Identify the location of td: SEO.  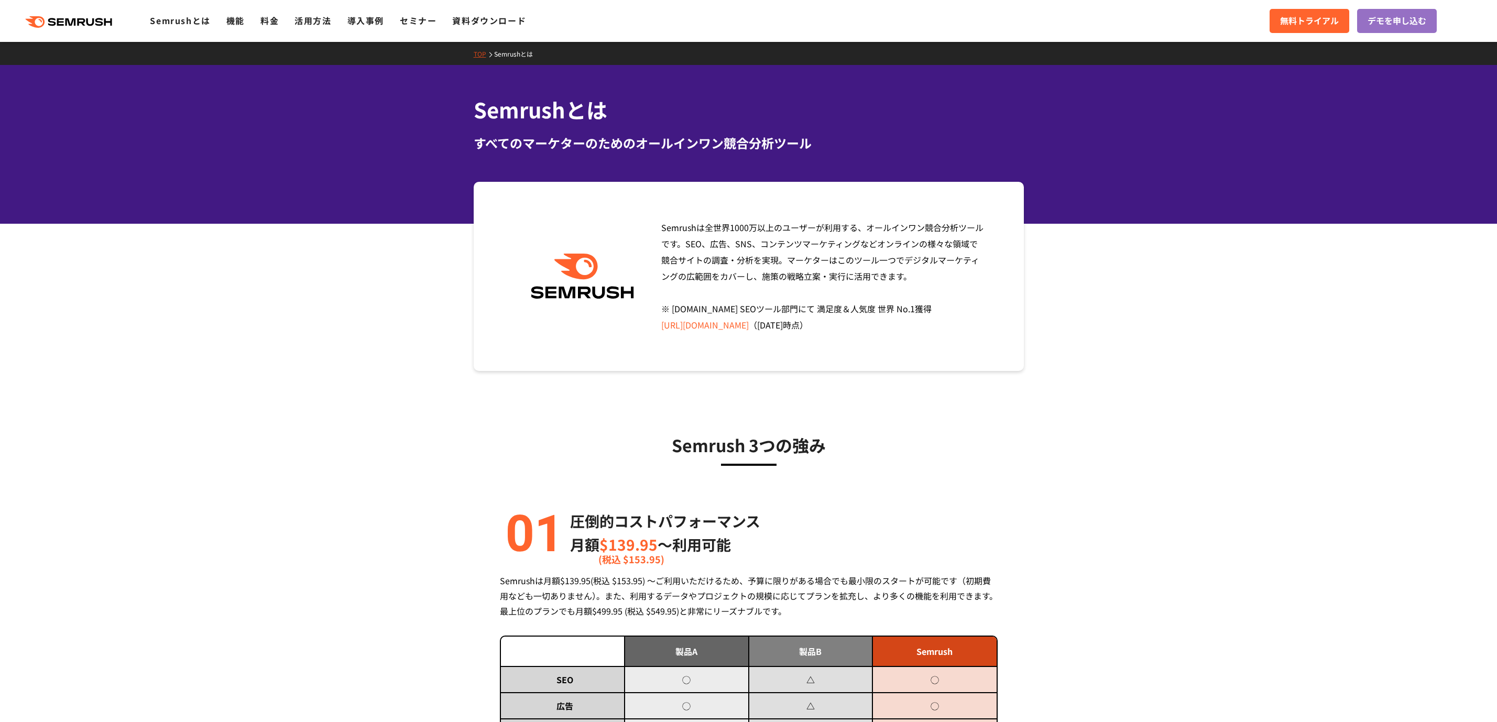
(563, 679).